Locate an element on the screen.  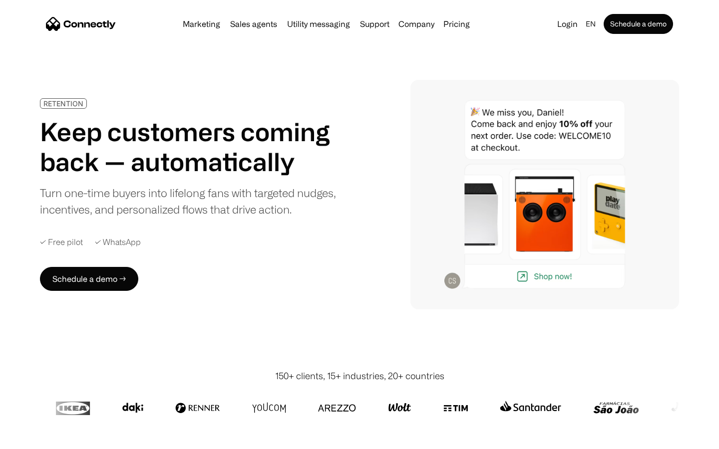
div: en is located at coordinates (591, 24).